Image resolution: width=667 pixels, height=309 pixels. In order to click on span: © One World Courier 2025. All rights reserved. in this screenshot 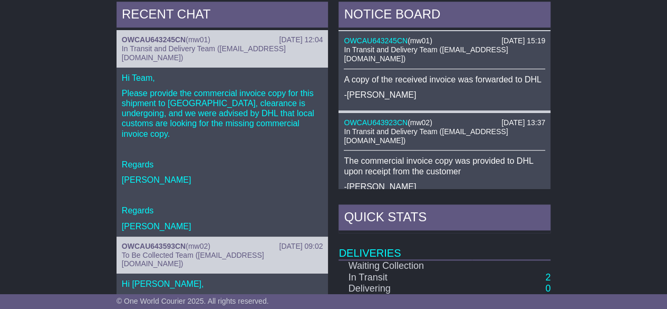, I will do `click(193, 301)`.